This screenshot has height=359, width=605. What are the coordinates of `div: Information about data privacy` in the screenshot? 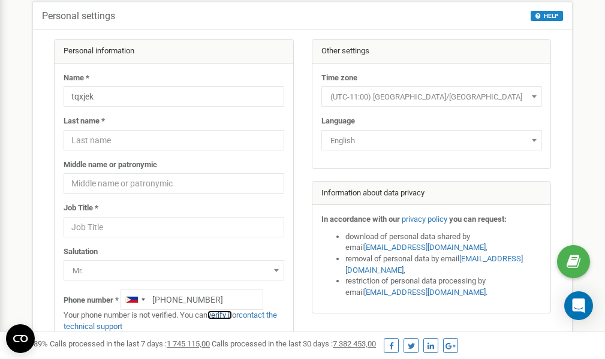 It's located at (431, 194).